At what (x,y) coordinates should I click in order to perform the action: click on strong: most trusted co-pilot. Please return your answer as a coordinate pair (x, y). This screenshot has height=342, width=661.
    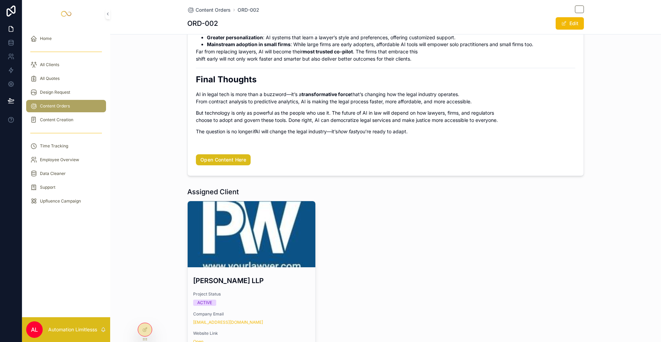
    Looking at the image, I should click on (328, 51).